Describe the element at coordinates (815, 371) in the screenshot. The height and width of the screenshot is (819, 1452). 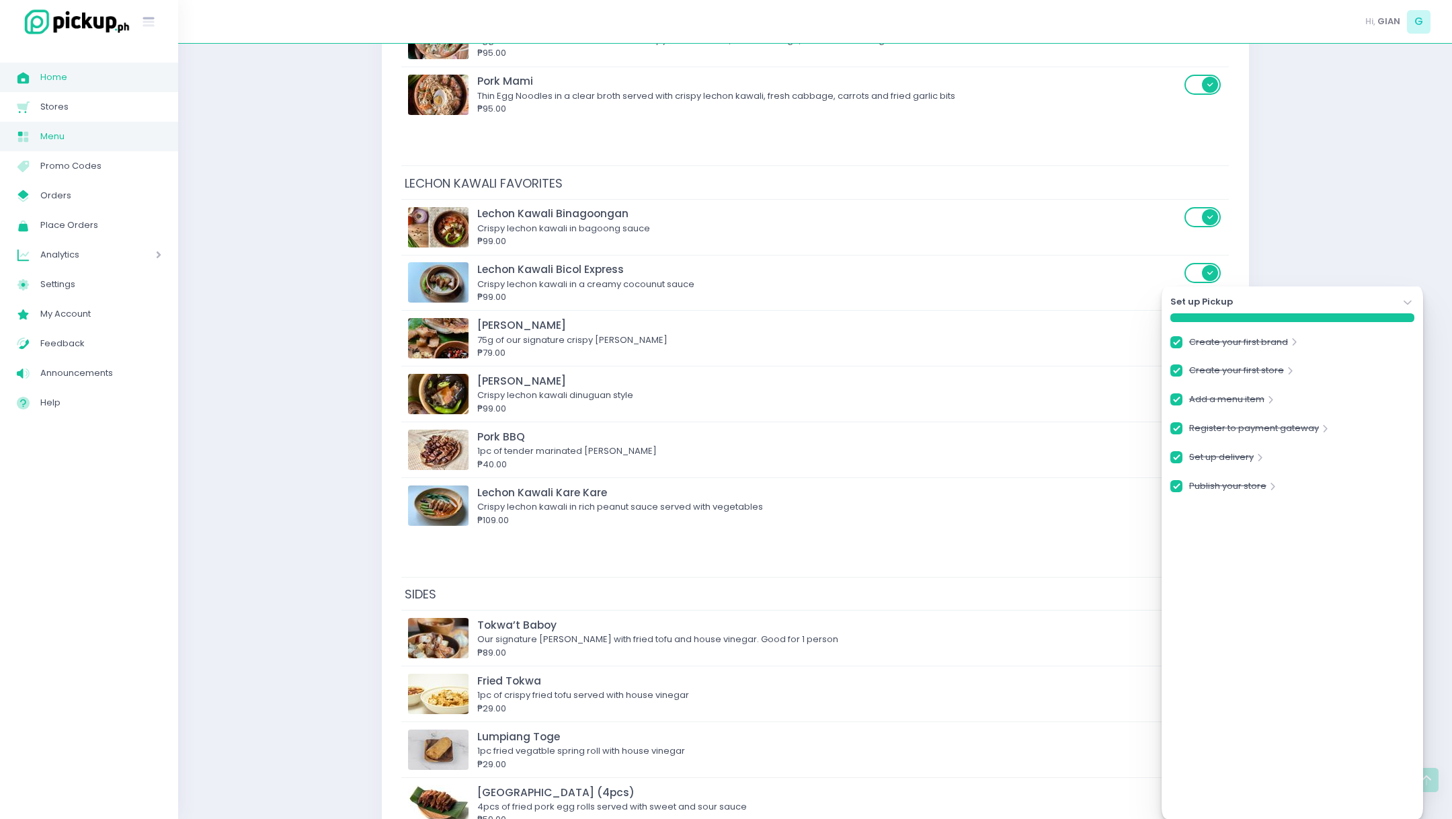
I see `div: LECHON KAWALI FAVORITES Lechon Kawali BinagoonganLechon Kawali BinagoonganCrispy lechon kawali in...` at that location.